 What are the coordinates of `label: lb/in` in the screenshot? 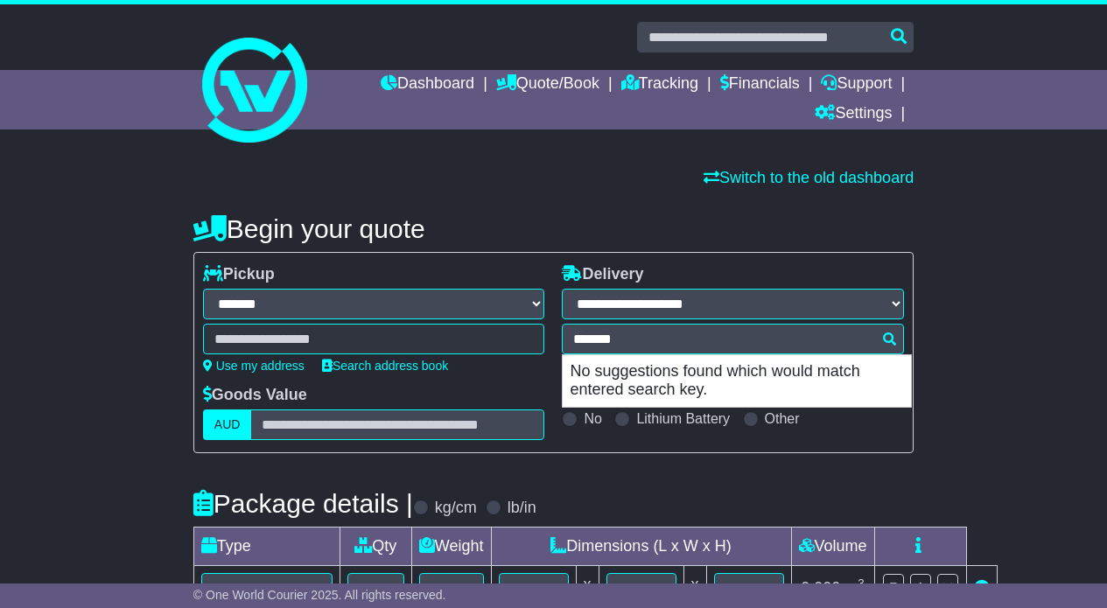 It's located at (522, 509).